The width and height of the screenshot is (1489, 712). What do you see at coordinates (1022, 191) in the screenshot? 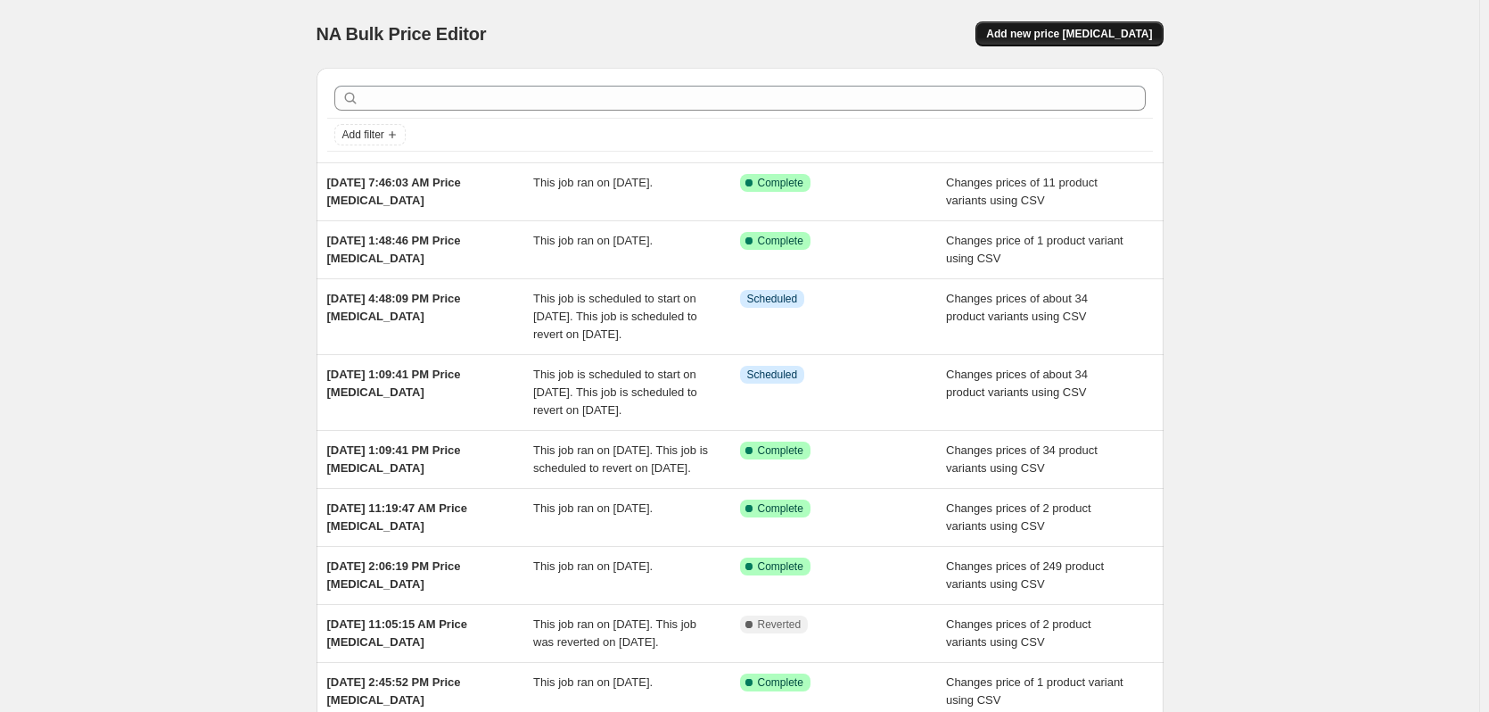
I see `span: Changes prices of 11 product variants using CSV` at bounding box center [1022, 191].